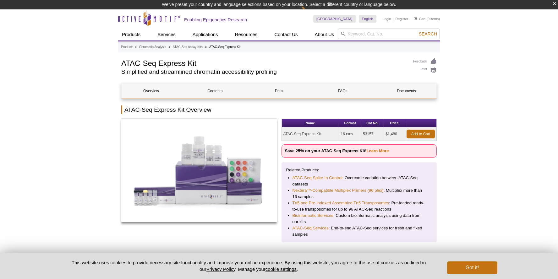  I want to click on li: (0 items), so click(427, 19).